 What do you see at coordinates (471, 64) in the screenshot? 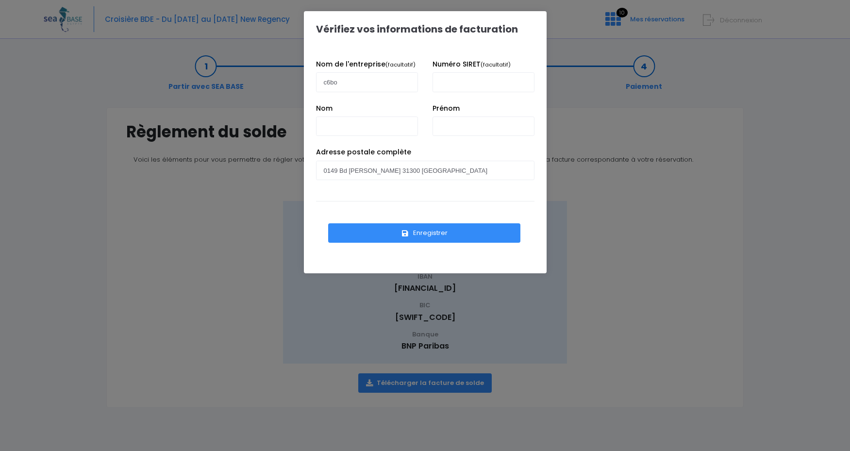
I see `label: Numéro SIRET` at bounding box center [471, 64].